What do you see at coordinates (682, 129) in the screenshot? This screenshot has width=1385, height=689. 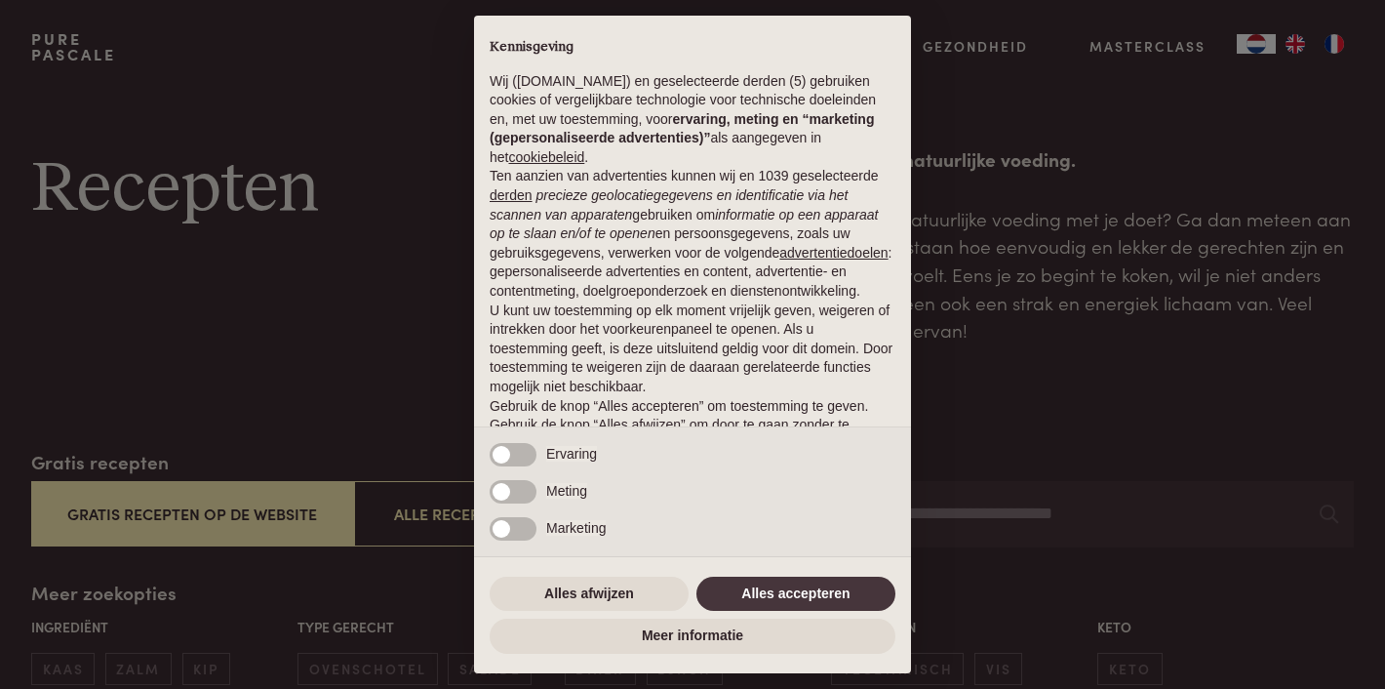 I see `strong: ervaring, meting en “marketing (gepersonaliseerde advertenties)”` at bounding box center [682, 129].